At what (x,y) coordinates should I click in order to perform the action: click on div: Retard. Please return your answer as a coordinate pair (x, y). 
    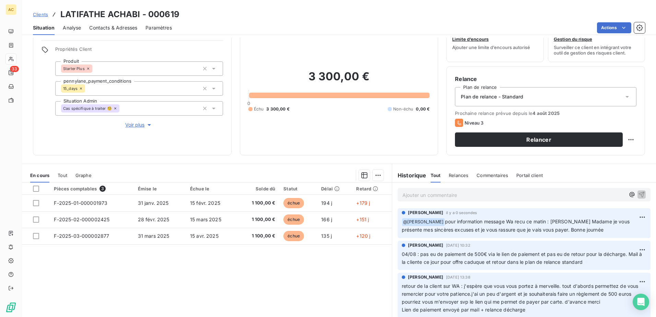
    Looking at the image, I should click on (372, 189).